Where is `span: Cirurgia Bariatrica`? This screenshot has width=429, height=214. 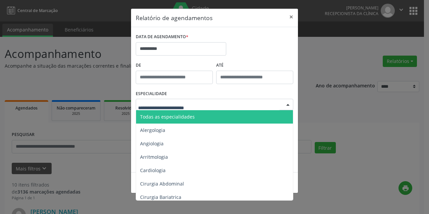
span: Cirurgia Bariatrica is located at coordinates (160, 197).